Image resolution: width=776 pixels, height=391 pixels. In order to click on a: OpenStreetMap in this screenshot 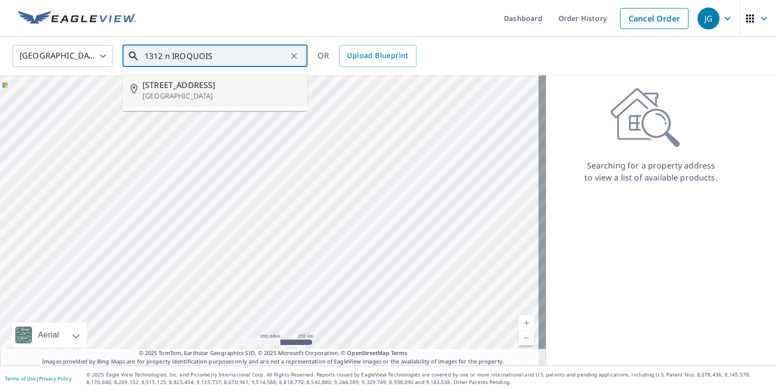, I will do `click(368, 352)`.